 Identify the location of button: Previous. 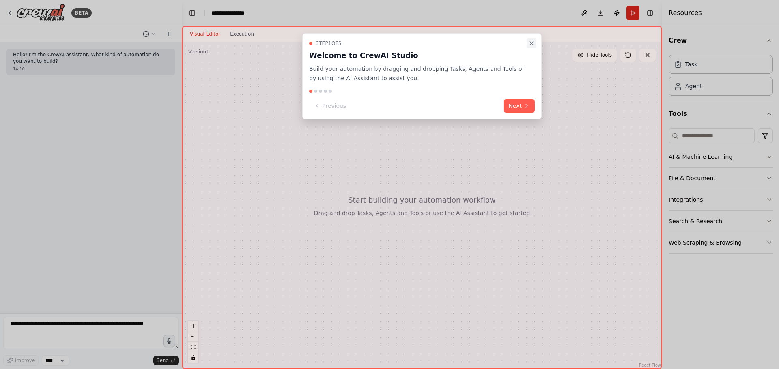
(330, 106).